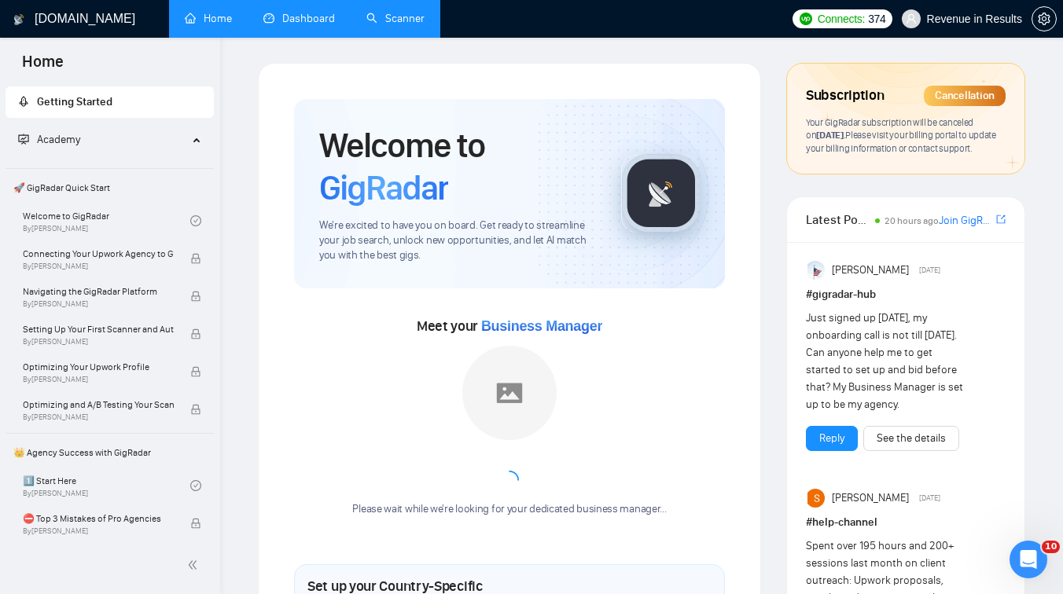  Describe the element at coordinates (19, 20) in the screenshot. I see `img: logo` at that location.